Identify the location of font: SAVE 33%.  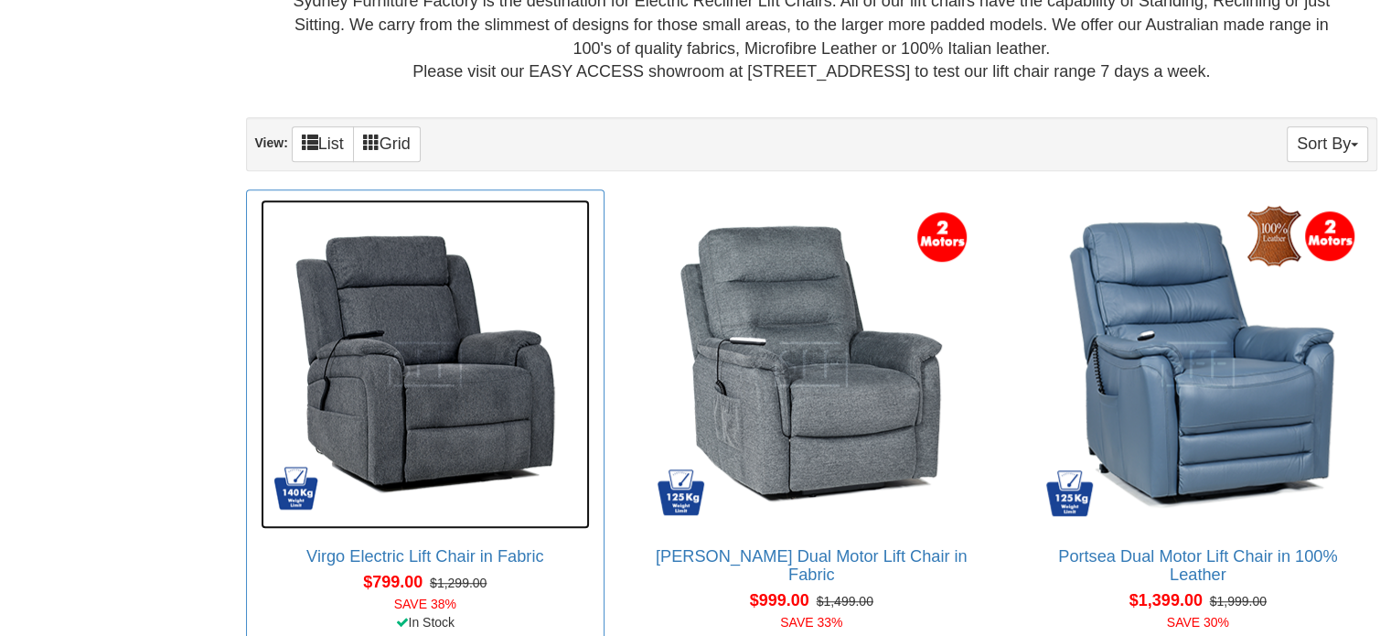
(811, 622).